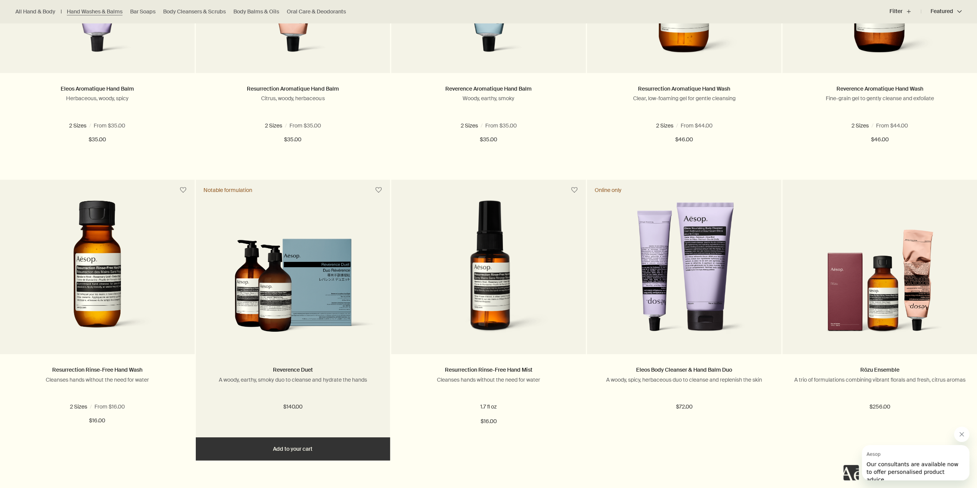 The image size is (977, 488). What do you see at coordinates (293, 89) in the screenshot?
I see `a: Resurrection Aromatique Hand Balm` at bounding box center [293, 89].